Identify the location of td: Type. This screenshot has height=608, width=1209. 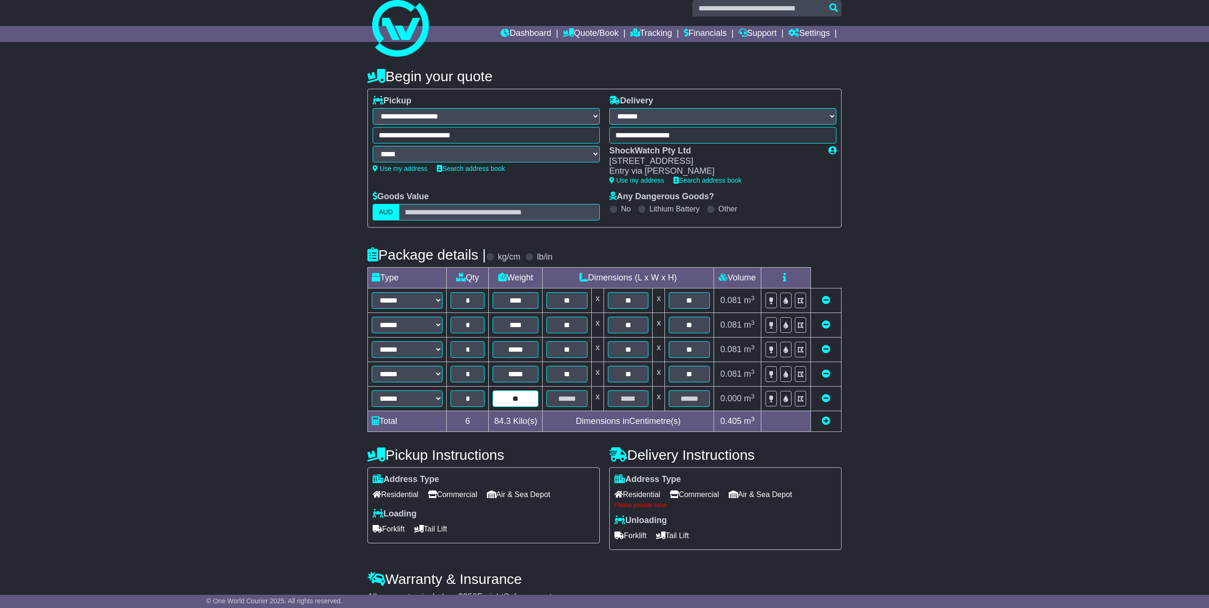
(407, 278).